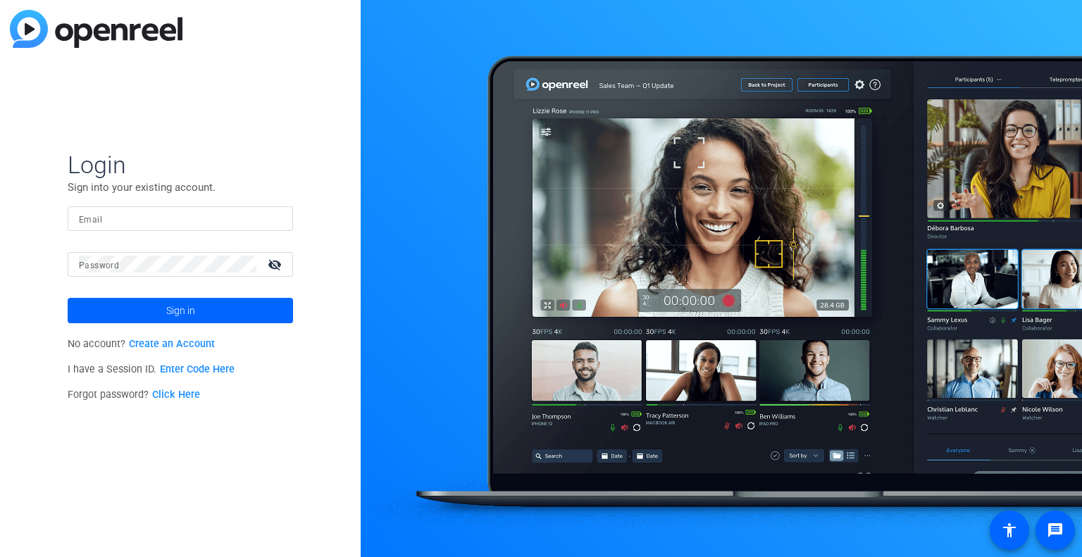 Image resolution: width=1082 pixels, height=557 pixels. I want to click on a: Click Here, so click(176, 395).